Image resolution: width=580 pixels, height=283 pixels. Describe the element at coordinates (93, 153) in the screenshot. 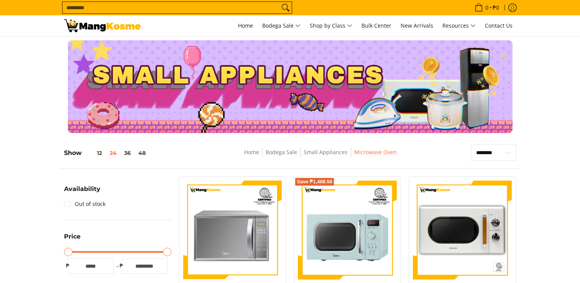

I see `button: 12` at that location.